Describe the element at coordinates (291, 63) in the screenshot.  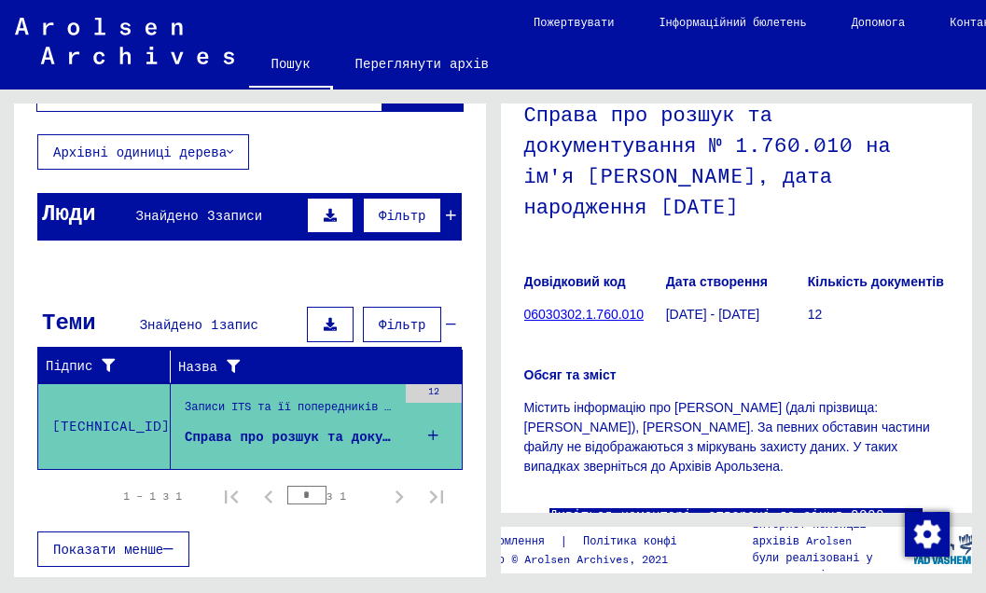
I see `font: Пошук` at that location.